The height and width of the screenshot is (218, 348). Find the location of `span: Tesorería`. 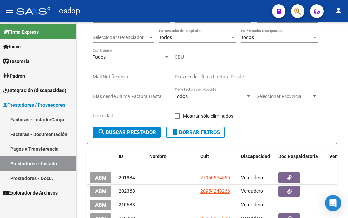

span: Tesorería is located at coordinates (16, 61).